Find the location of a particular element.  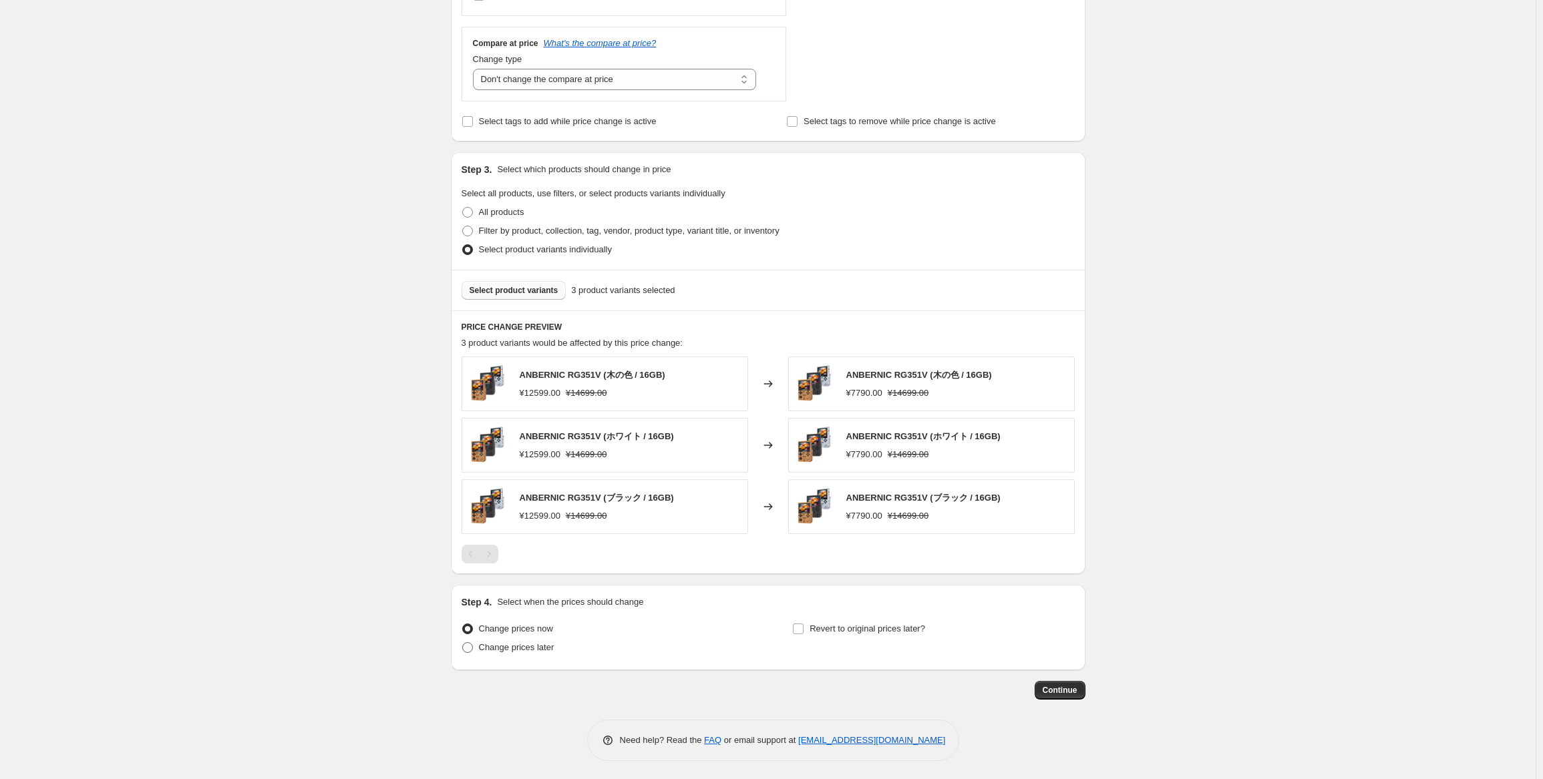

h6: PRICE CHANGE PREVIEW is located at coordinates (768, 327).